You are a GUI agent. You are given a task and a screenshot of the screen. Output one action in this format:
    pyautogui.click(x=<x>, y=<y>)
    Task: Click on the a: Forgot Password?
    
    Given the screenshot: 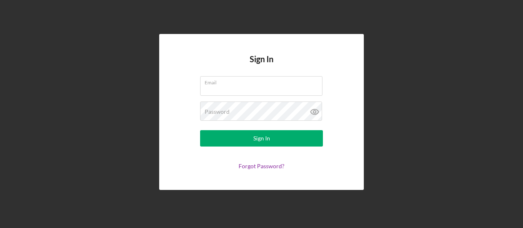 What is the action you would take?
    pyautogui.click(x=261, y=166)
    